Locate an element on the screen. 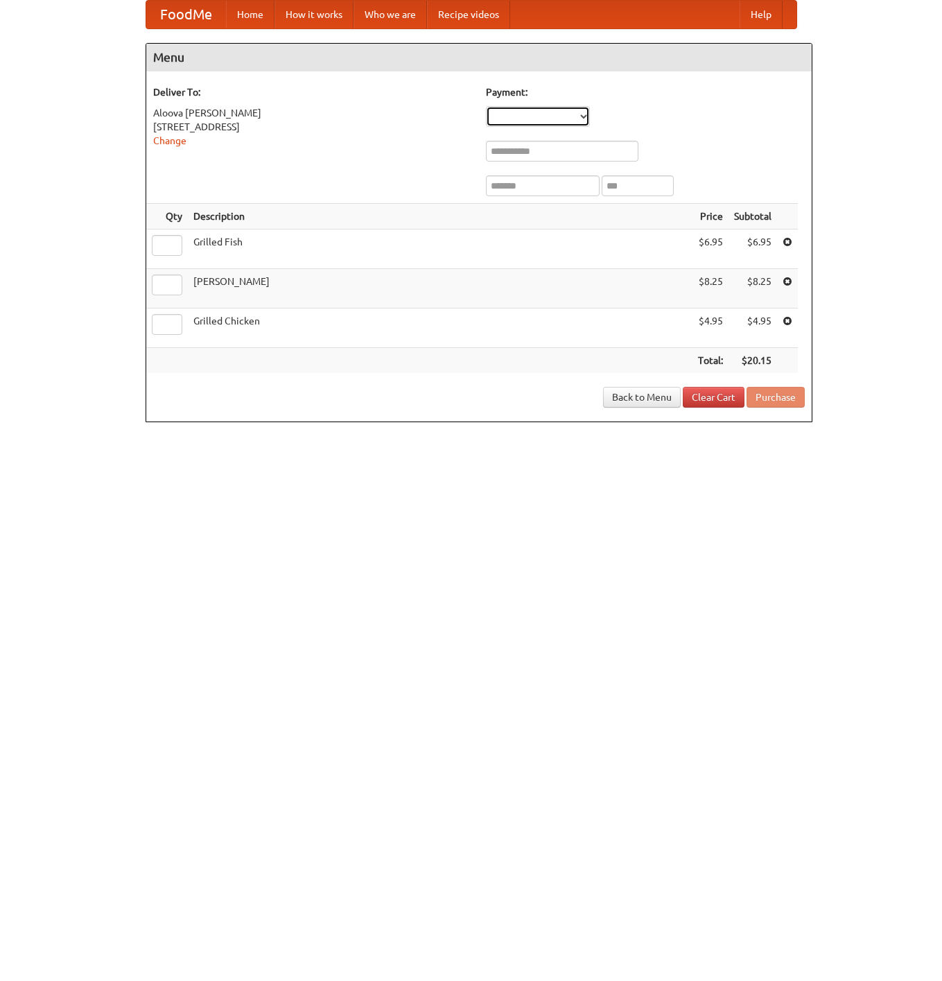 The image size is (942, 981). th: Subtotal is located at coordinates (753, 216).